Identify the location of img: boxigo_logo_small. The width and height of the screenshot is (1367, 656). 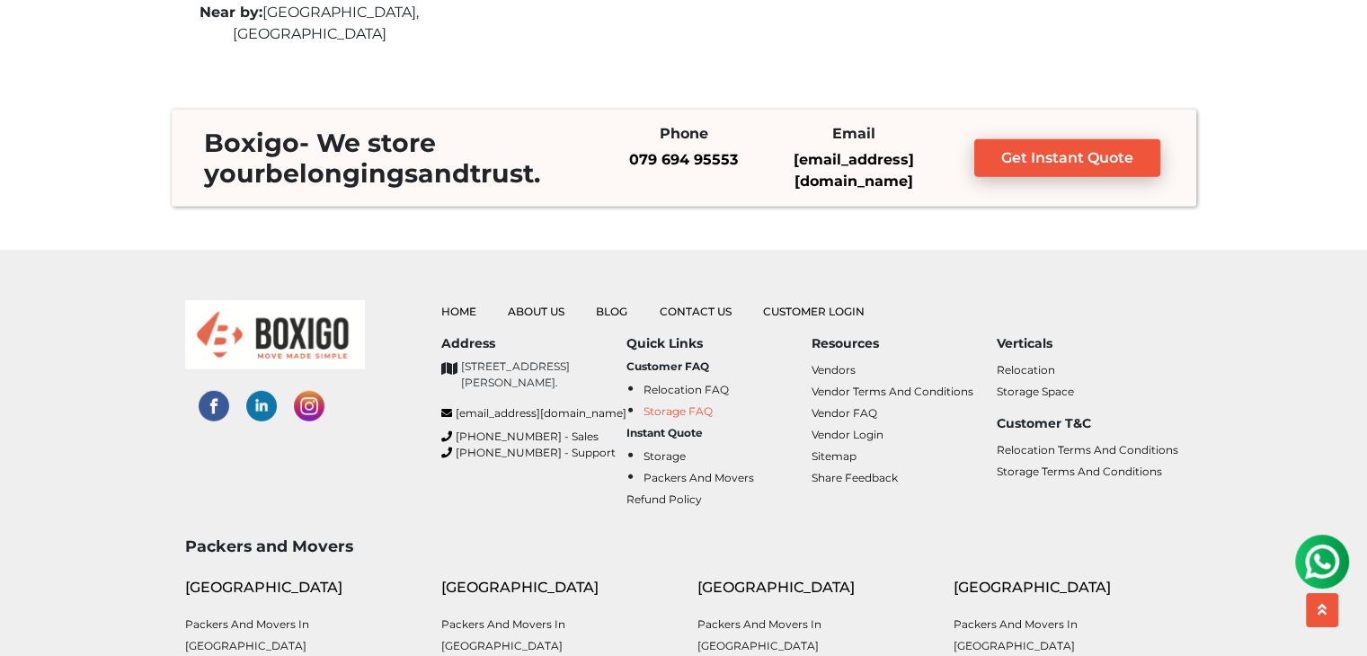
(275, 334).